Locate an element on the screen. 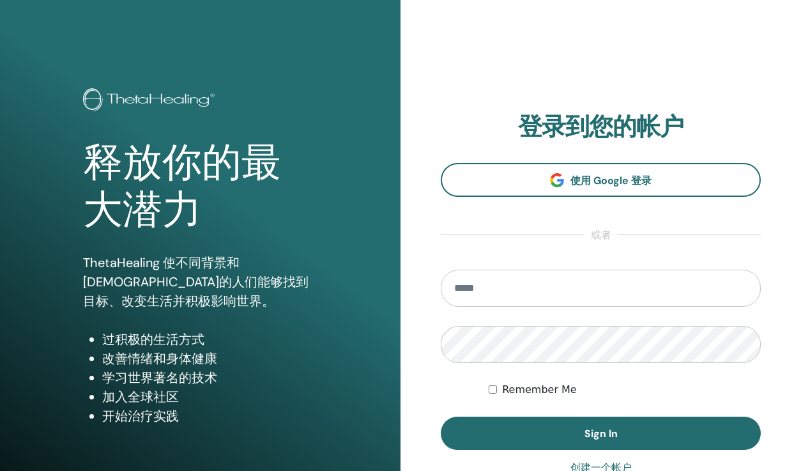 Image resolution: width=801 pixels, height=471 pixels. li: 改善情绪和身体健康 is located at coordinates (210, 359).